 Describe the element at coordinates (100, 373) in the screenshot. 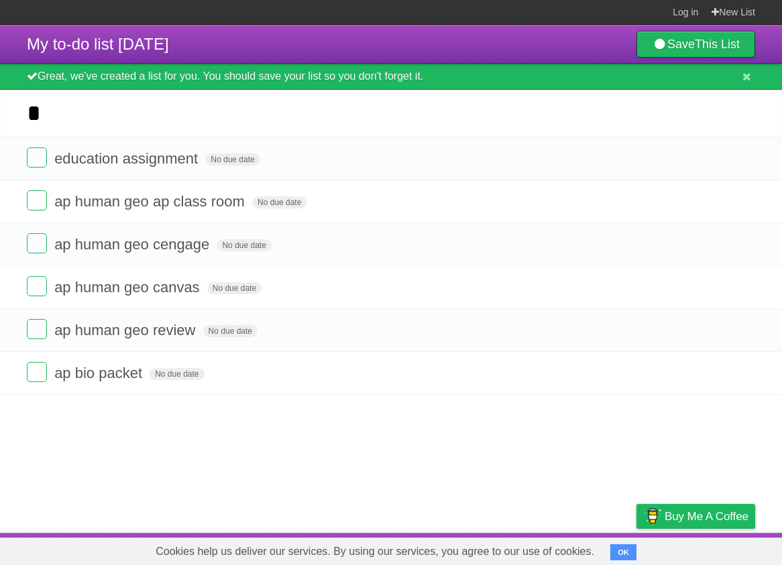

I see `span: ap bio packet` at that location.